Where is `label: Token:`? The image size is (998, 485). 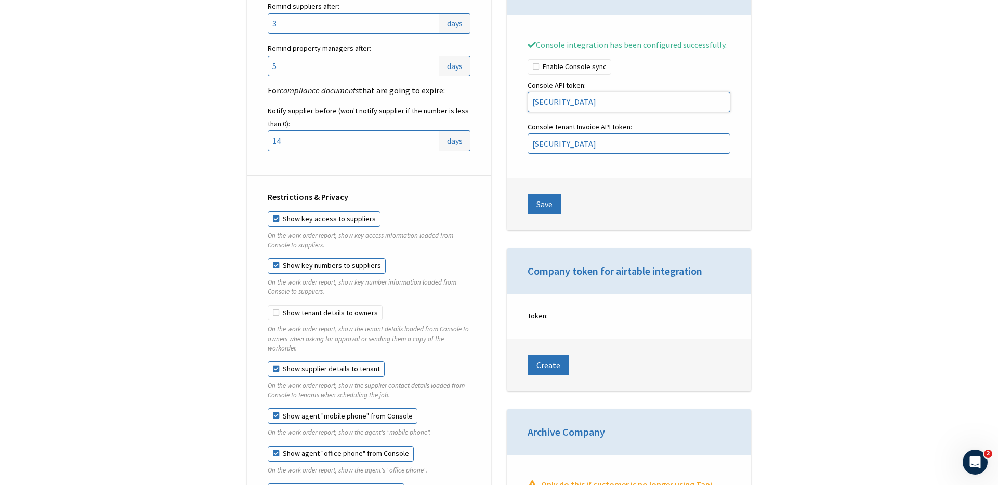 label: Token: is located at coordinates (629, 316).